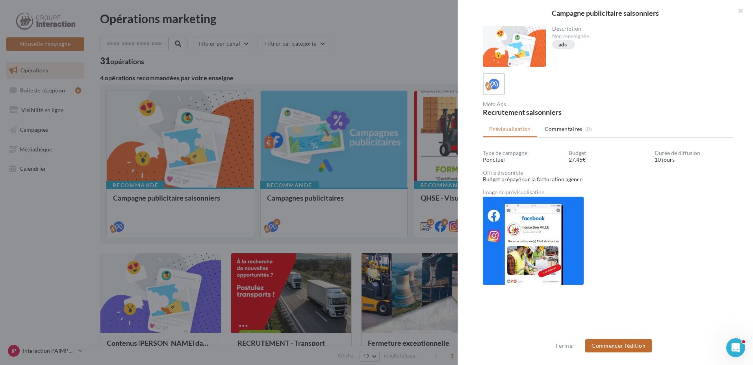  Describe the element at coordinates (608, 180) in the screenshot. I see `div: Budget prépayé sur la facturation agence` at that location.